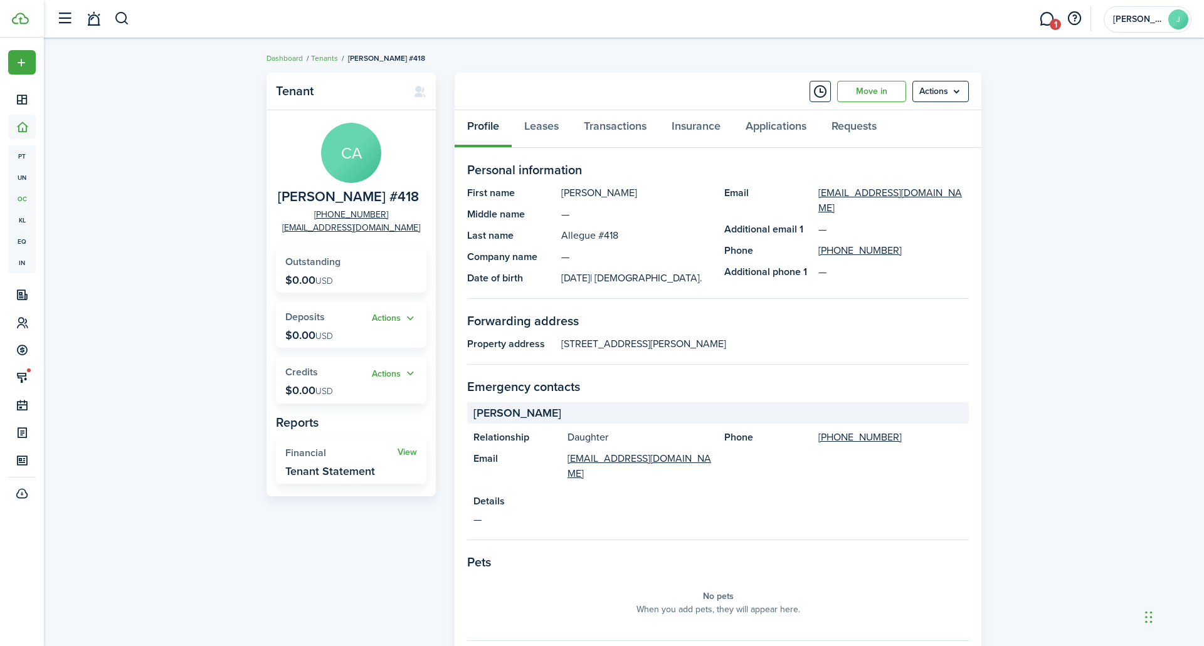 The image size is (1204, 646). I want to click on a: Transactions, so click(615, 129).